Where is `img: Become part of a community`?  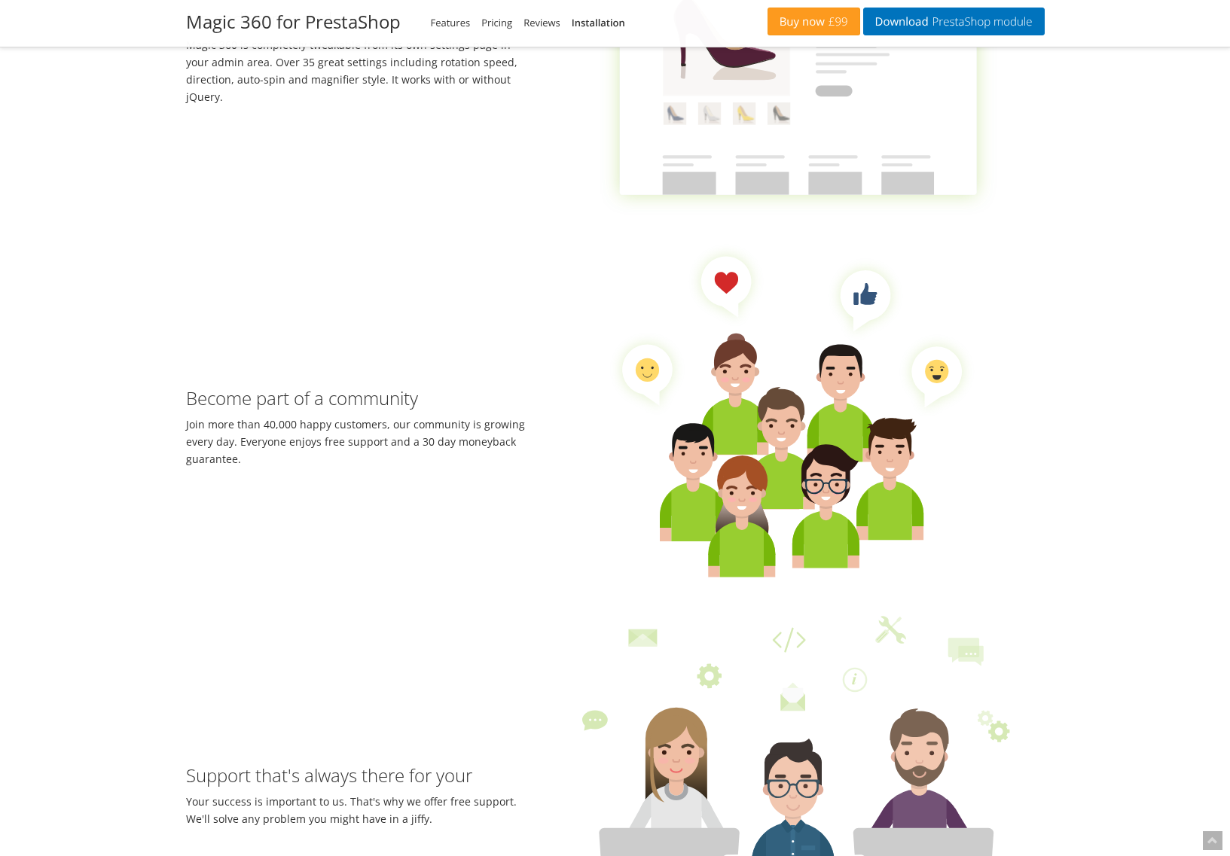
img: Become part of a community is located at coordinates (798, 420).